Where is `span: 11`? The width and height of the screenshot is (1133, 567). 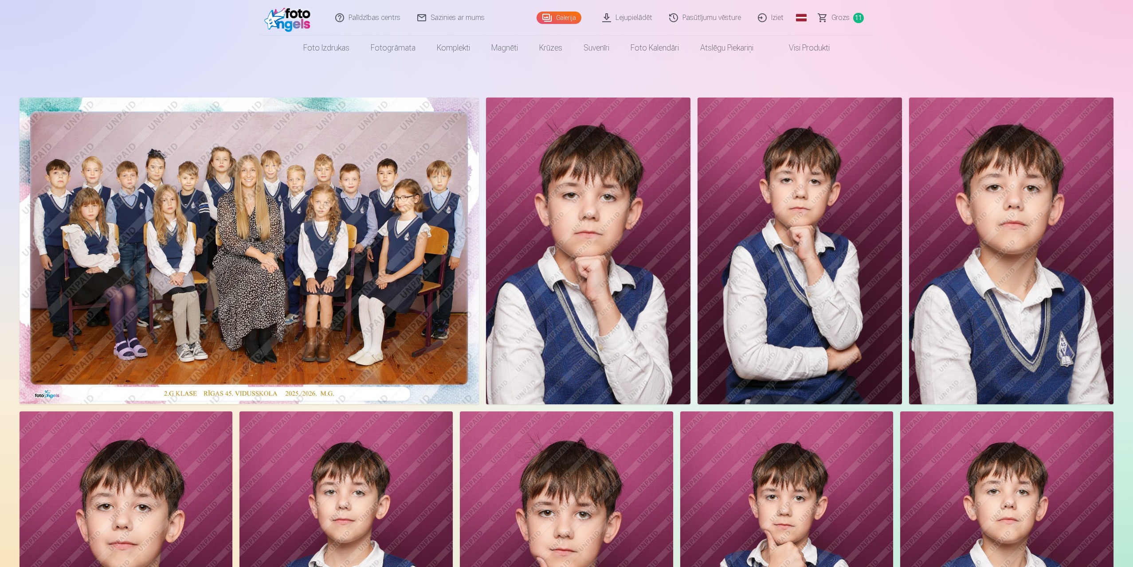 span: 11 is located at coordinates (858, 18).